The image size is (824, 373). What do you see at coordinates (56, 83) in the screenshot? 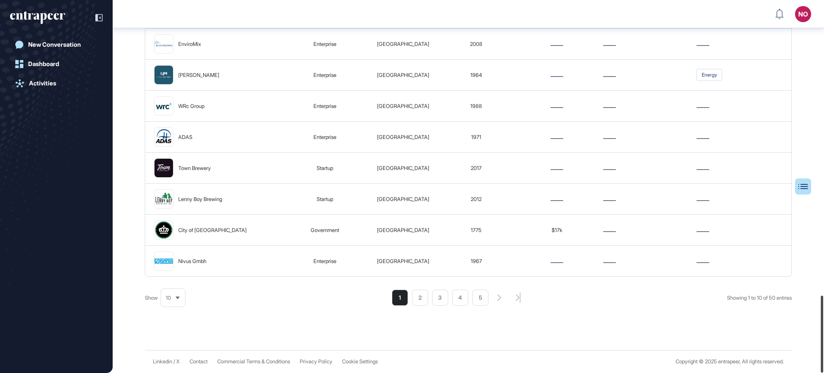
I see `a: Activities` at bounding box center [56, 83].